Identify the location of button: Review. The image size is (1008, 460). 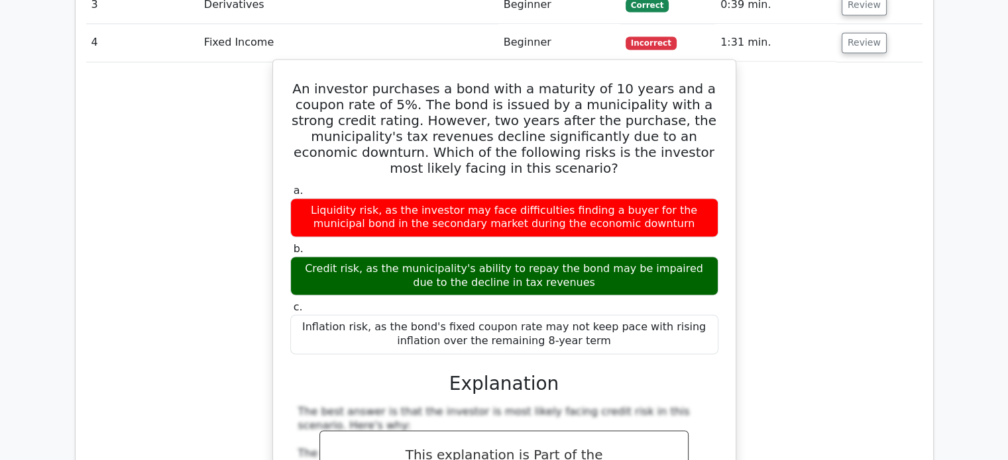
(864, 42).